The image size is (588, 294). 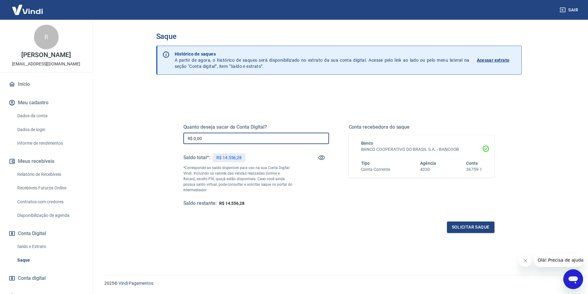 What do you see at coordinates (497, 60) in the screenshot?
I see `a: Acessar extrato` at bounding box center [497, 60].